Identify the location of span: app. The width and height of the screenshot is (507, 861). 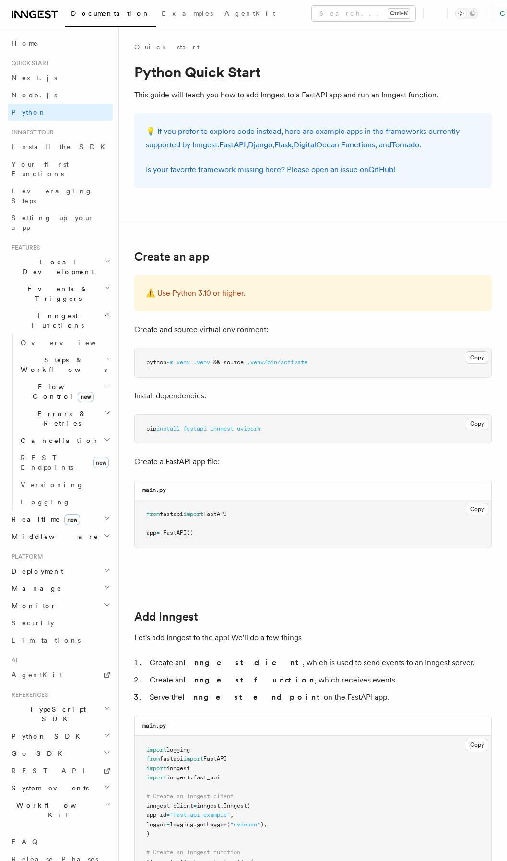
(151, 533).